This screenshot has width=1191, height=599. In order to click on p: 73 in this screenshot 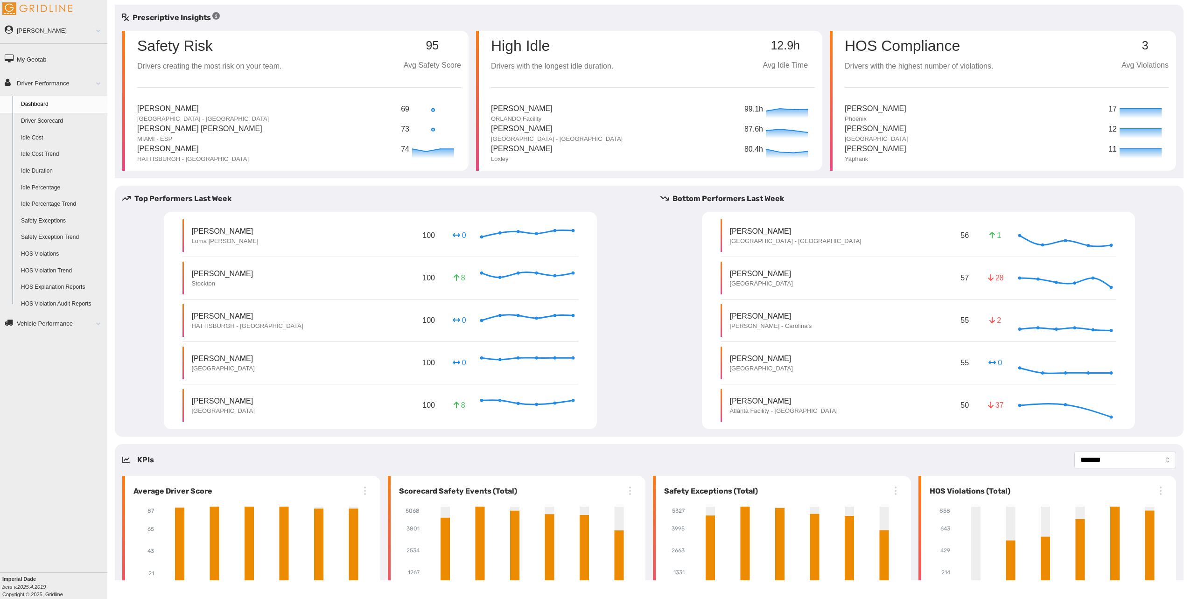, I will do `click(405, 129)`.